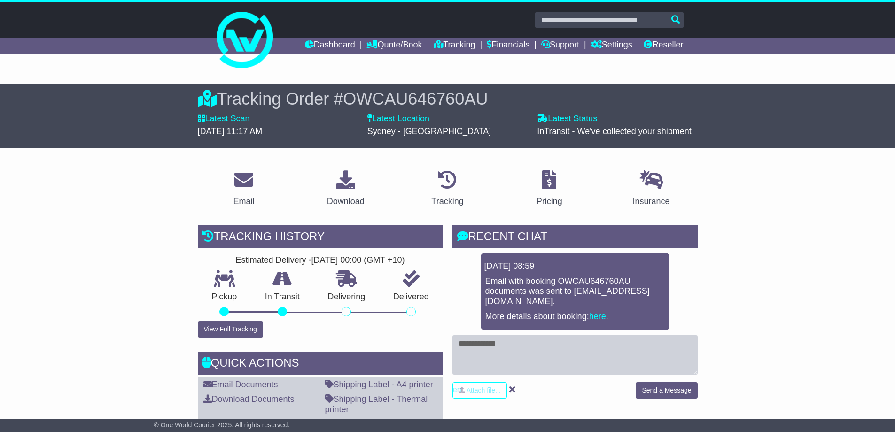  I want to click on p: Pickup, so click(224, 297).